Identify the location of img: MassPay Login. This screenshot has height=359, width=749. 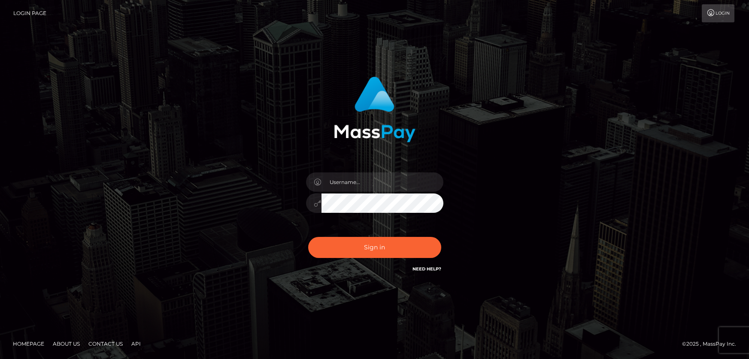
(375, 109).